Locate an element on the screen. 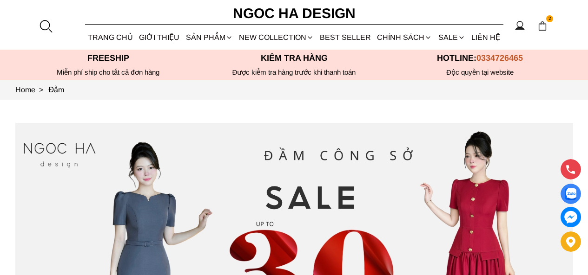 Image resolution: width=588 pixels, height=275 pixels. div: Miễn phí ship cho tất cả đơn hàng is located at coordinates (108, 72).